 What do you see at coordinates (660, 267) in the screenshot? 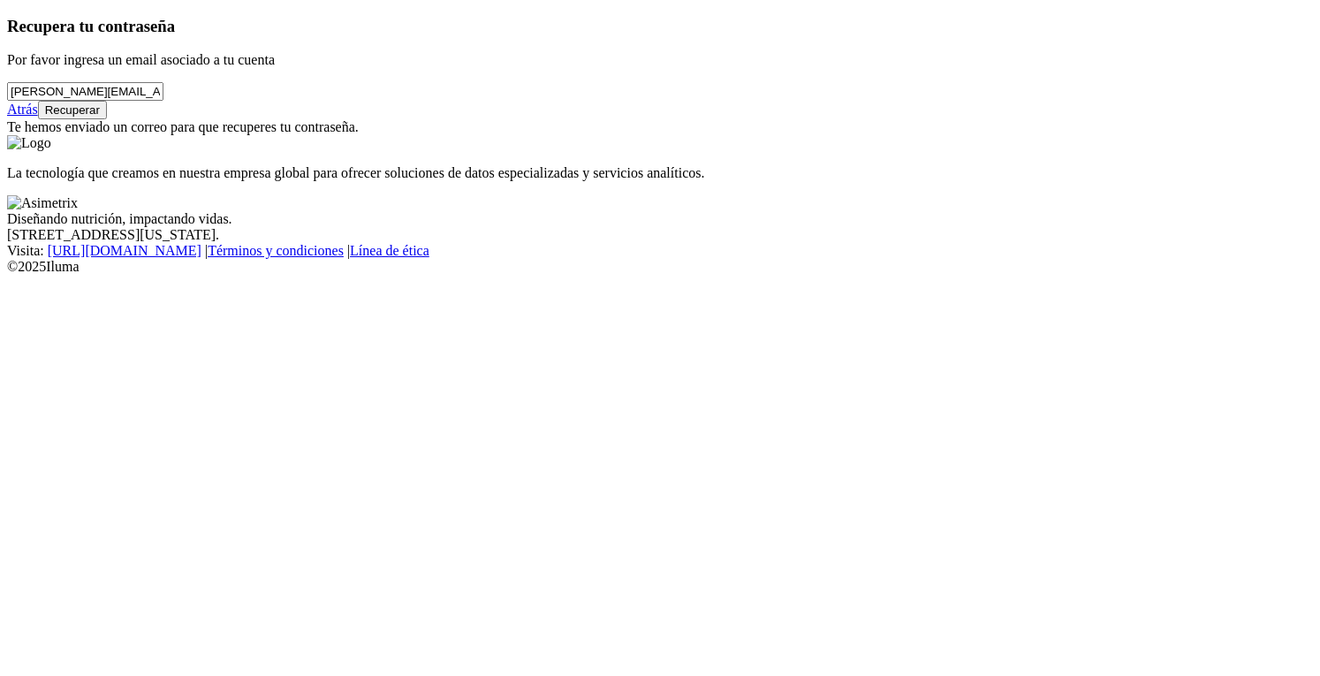
I see `div: © 2025 Iluma` at bounding box center [660, 267].